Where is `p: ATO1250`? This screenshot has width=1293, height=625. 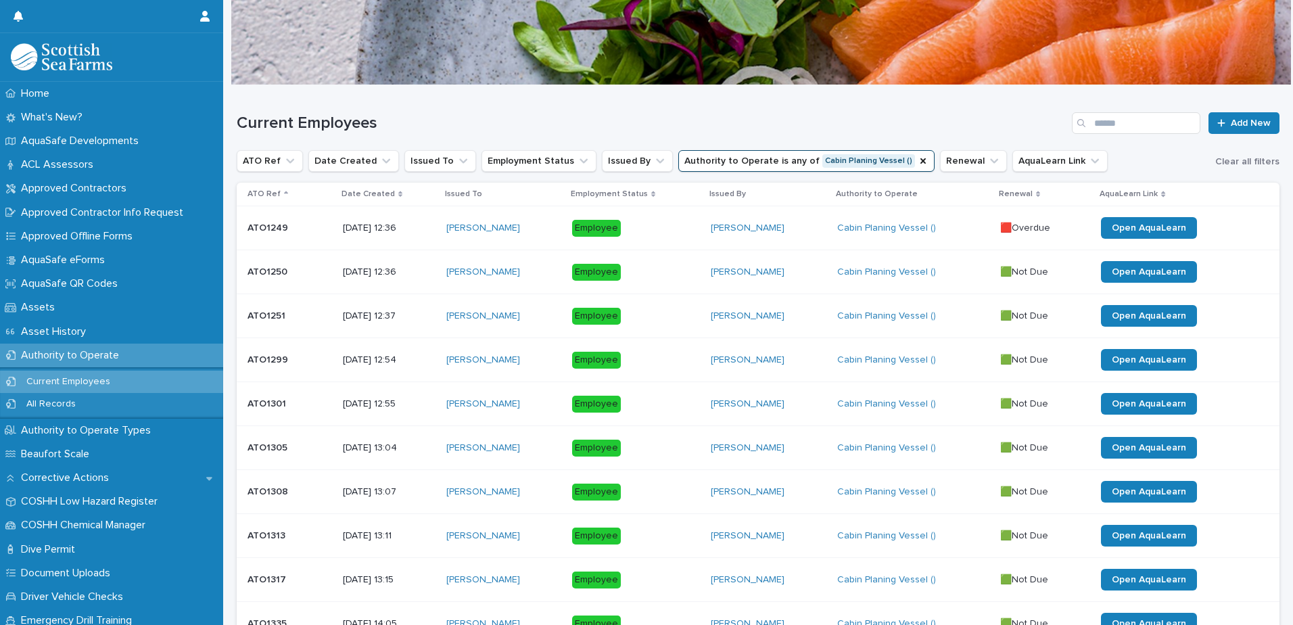
p: ATO1250 is located at coordinates (268, 270).